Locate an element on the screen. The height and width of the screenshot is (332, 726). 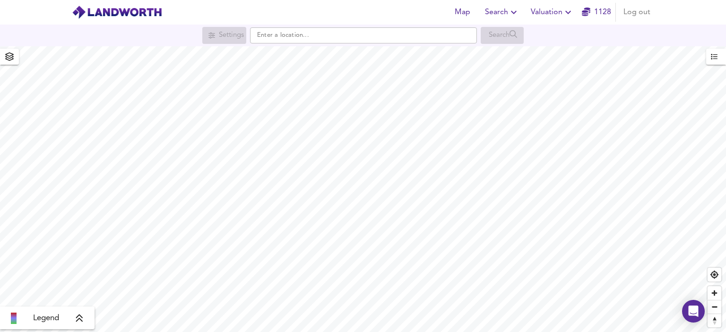
div: Open Intercom Messenger is located at coordinates (693, 311).